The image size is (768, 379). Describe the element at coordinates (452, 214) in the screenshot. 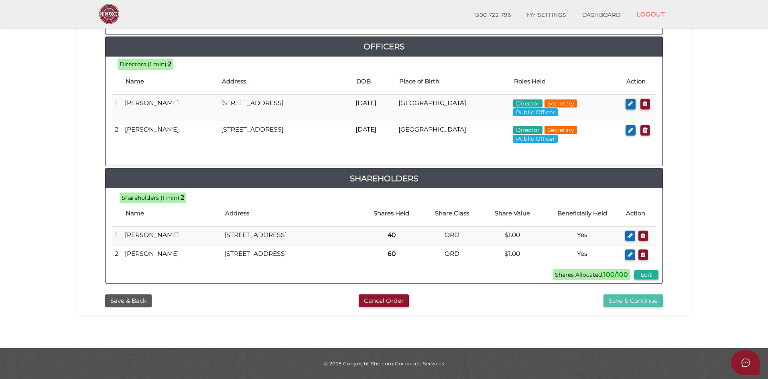

I see `h4: Share Class` at that location.